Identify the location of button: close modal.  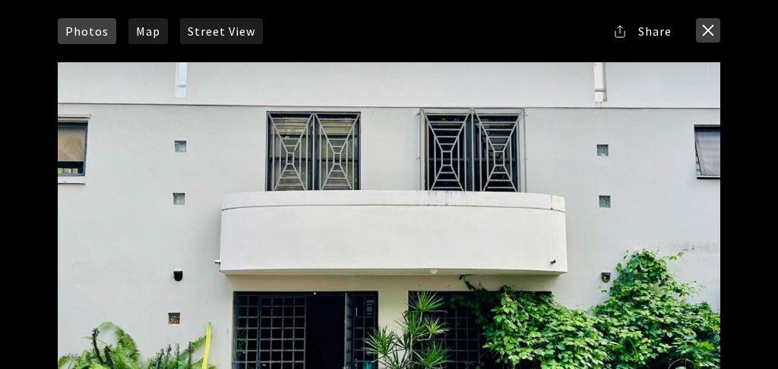
(708, 30).